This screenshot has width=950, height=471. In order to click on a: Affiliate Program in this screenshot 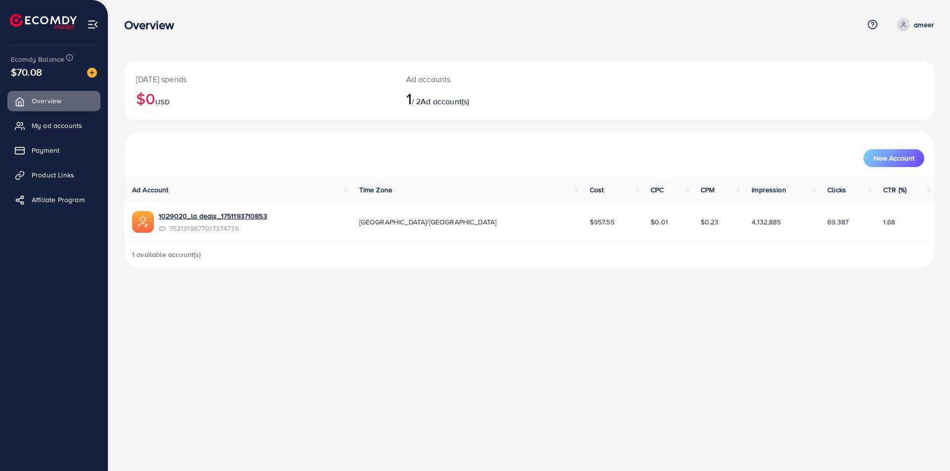, I will do `click(54, 200)`.